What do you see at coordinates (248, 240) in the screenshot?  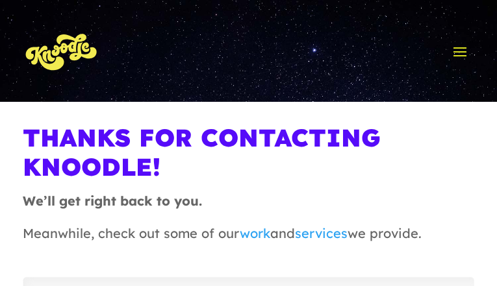 I see `p: Meanwhile, check out some of our and we provide.` at bounding box center [248, 240].